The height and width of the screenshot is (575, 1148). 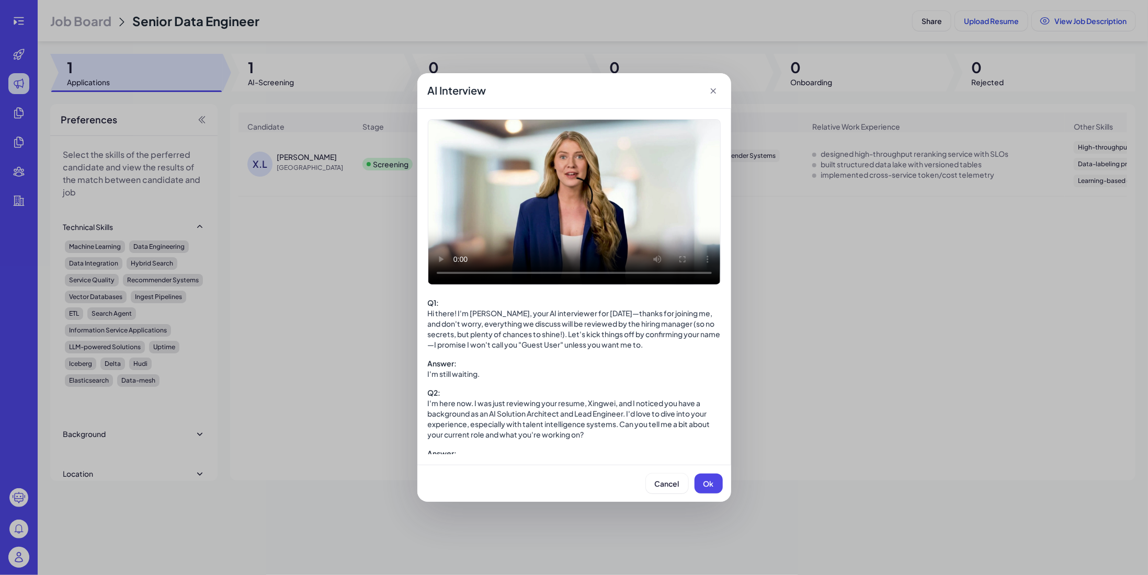 What do you see at coordinates (709, 484) in the screenshot?
I see `span: Ok` at bounding box center [709, 484].